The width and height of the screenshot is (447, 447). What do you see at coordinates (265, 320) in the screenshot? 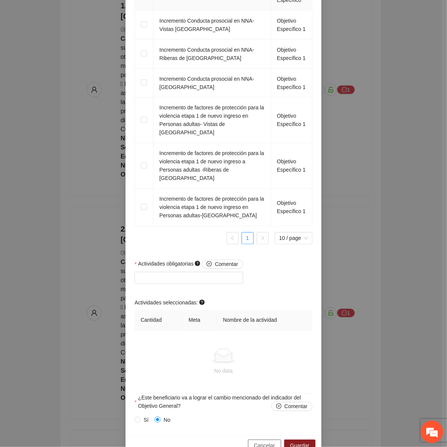
I see `th: Nombre de la actividad` at bounding box center [265, 320].